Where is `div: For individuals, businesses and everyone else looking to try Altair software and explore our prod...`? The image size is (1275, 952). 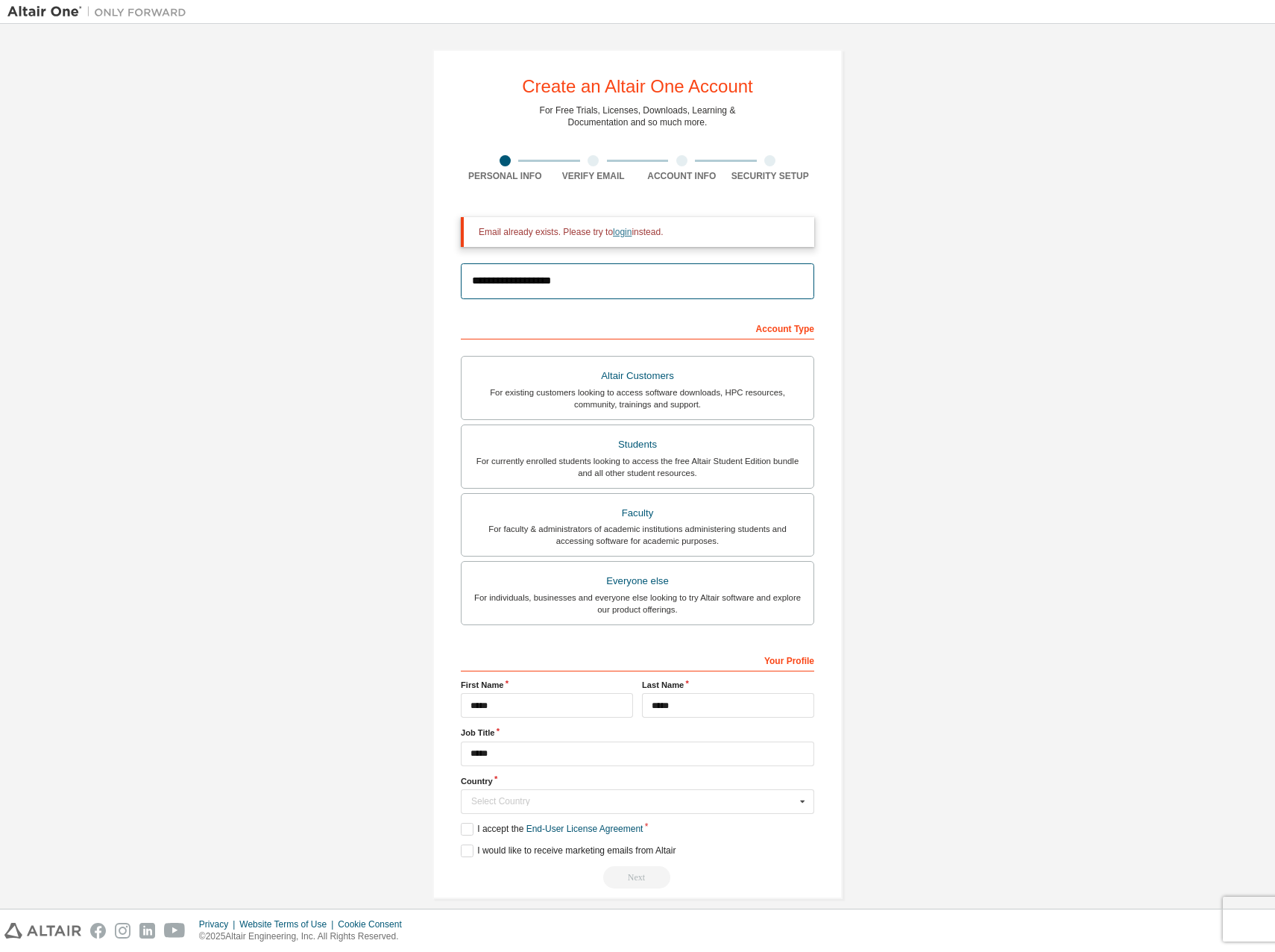 div: For individuals, businesses and everyone else looking to try Altair software and explore our prod... is located at coordinates (638, 603).